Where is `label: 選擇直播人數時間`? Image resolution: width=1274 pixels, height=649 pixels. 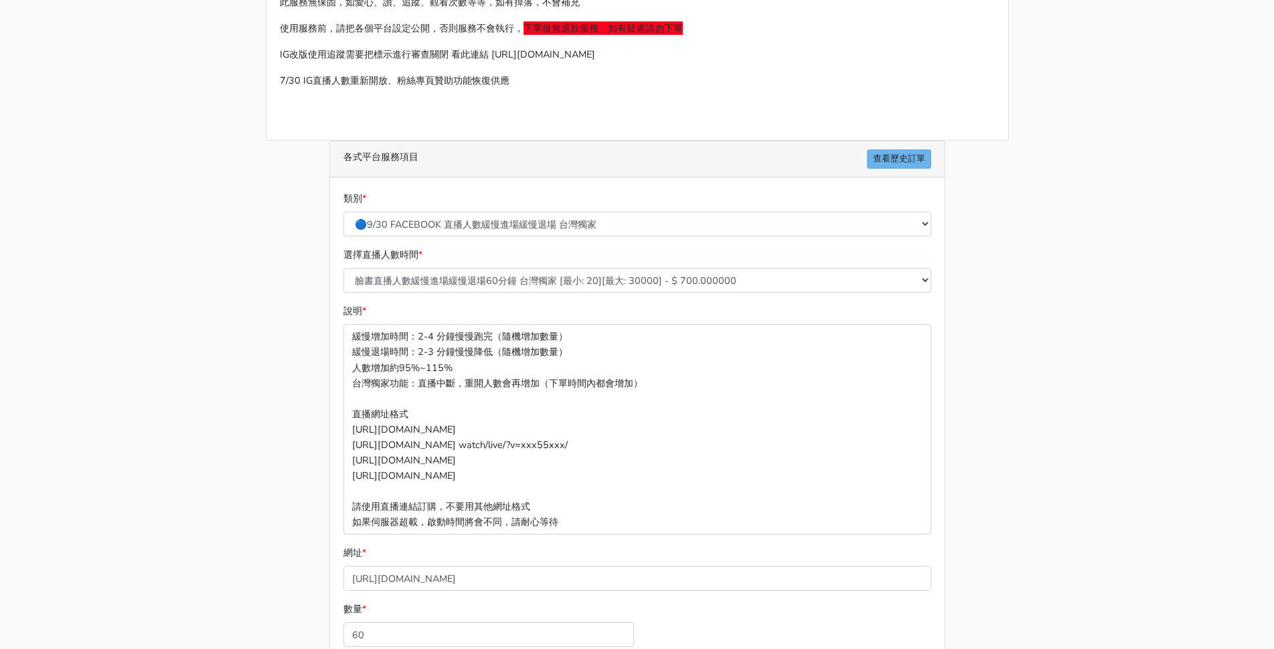
label: 選擇直播人數時間 is located at coordinates (383, 254).